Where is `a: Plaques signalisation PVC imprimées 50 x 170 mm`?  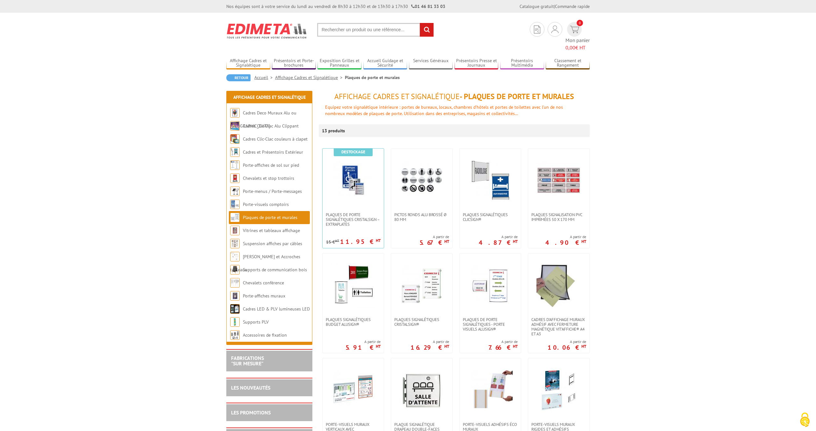 a: Plaques signalisation PVC imprimées 50 x 170 mm is located at coordinates (559, 217).